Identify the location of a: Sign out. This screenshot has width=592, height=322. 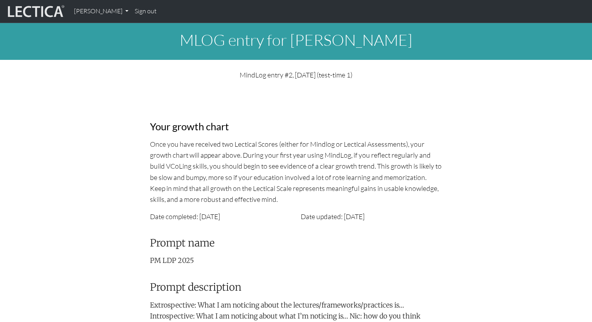
(146, 11).